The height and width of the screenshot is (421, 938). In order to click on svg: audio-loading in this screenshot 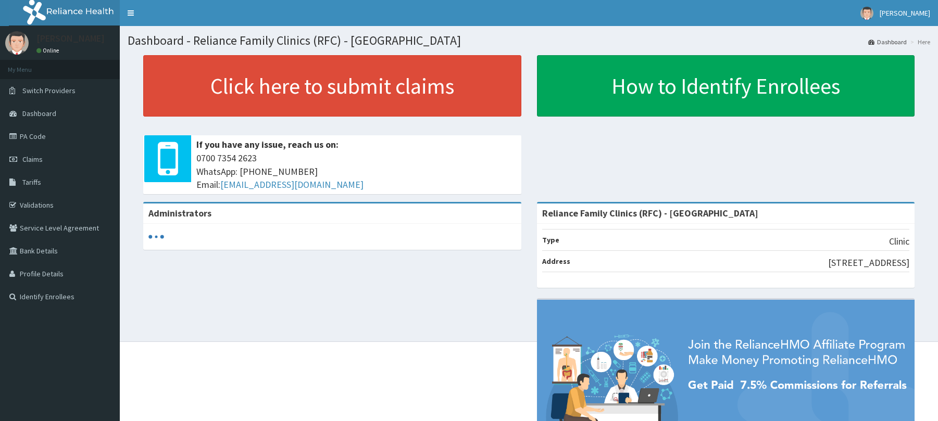, I will do `click(156, 237)`.